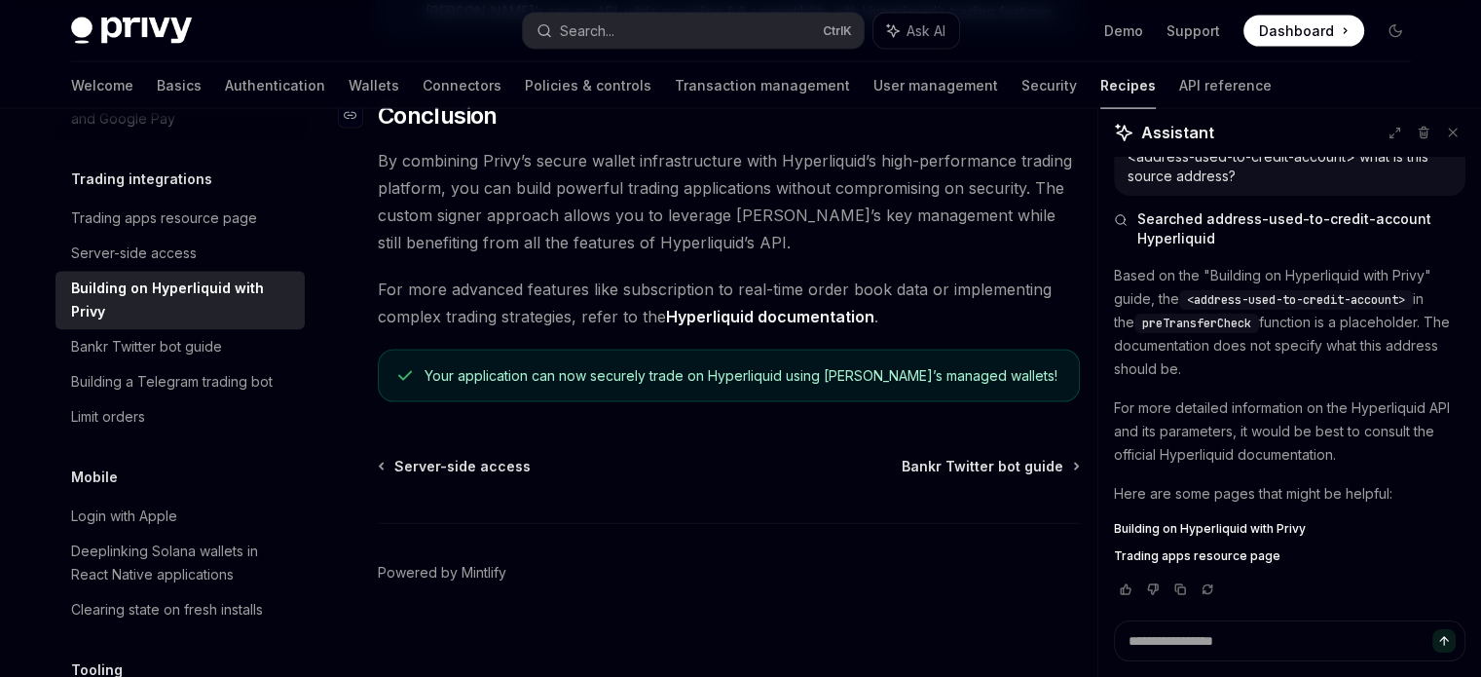 The height and width of the screenshot is (677, 1481). What do you see at coordinates (141, 179) in the screenshot?
I see `h5: Trading integrations` at bounding box center [141, 179].